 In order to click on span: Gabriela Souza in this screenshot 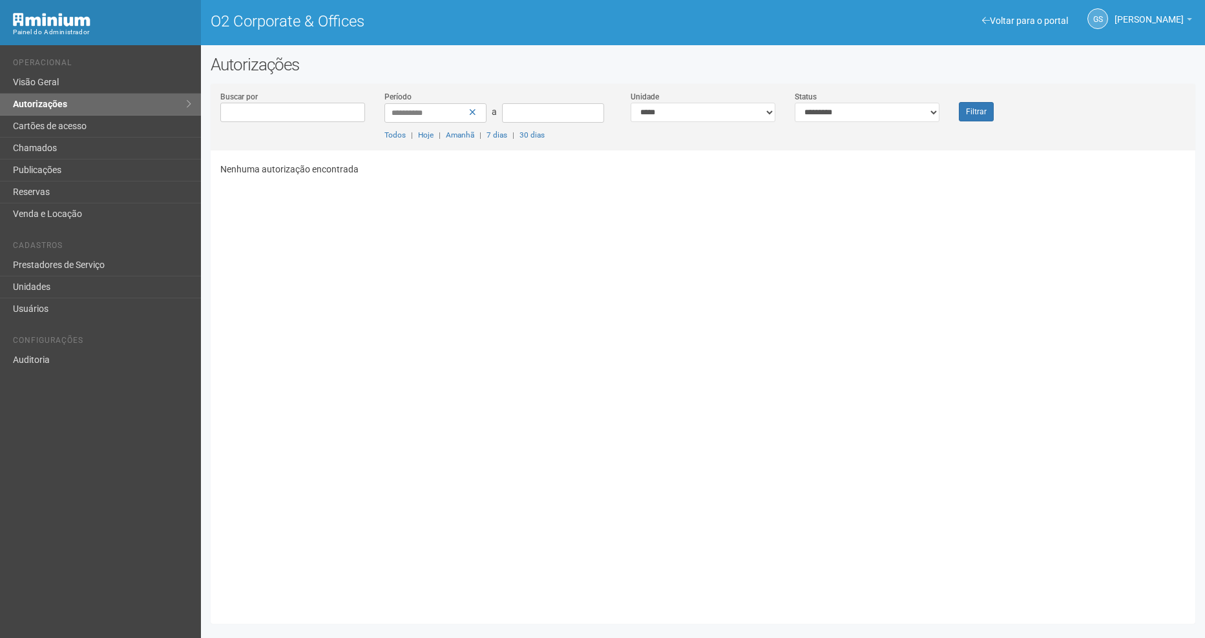, I will do `click(1149, 13)`.